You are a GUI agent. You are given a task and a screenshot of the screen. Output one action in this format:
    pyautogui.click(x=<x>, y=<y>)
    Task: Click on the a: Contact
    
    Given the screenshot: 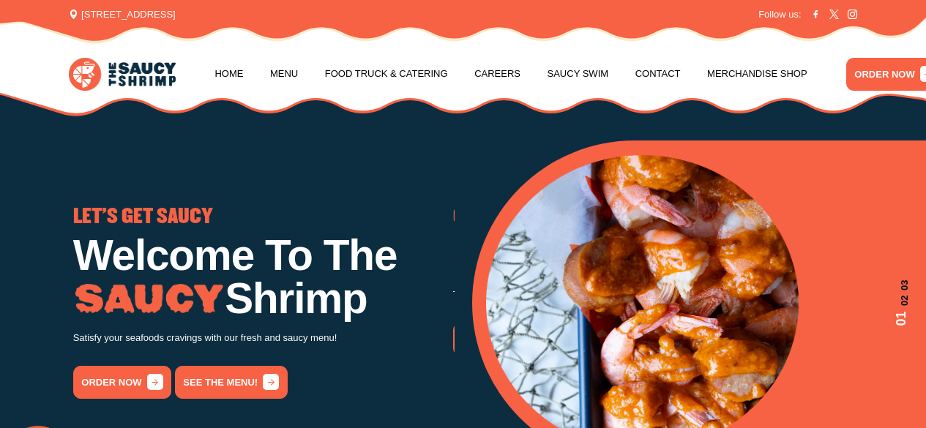 What is the action you would take?
    pyautogui.click(x=658, y=74)
    